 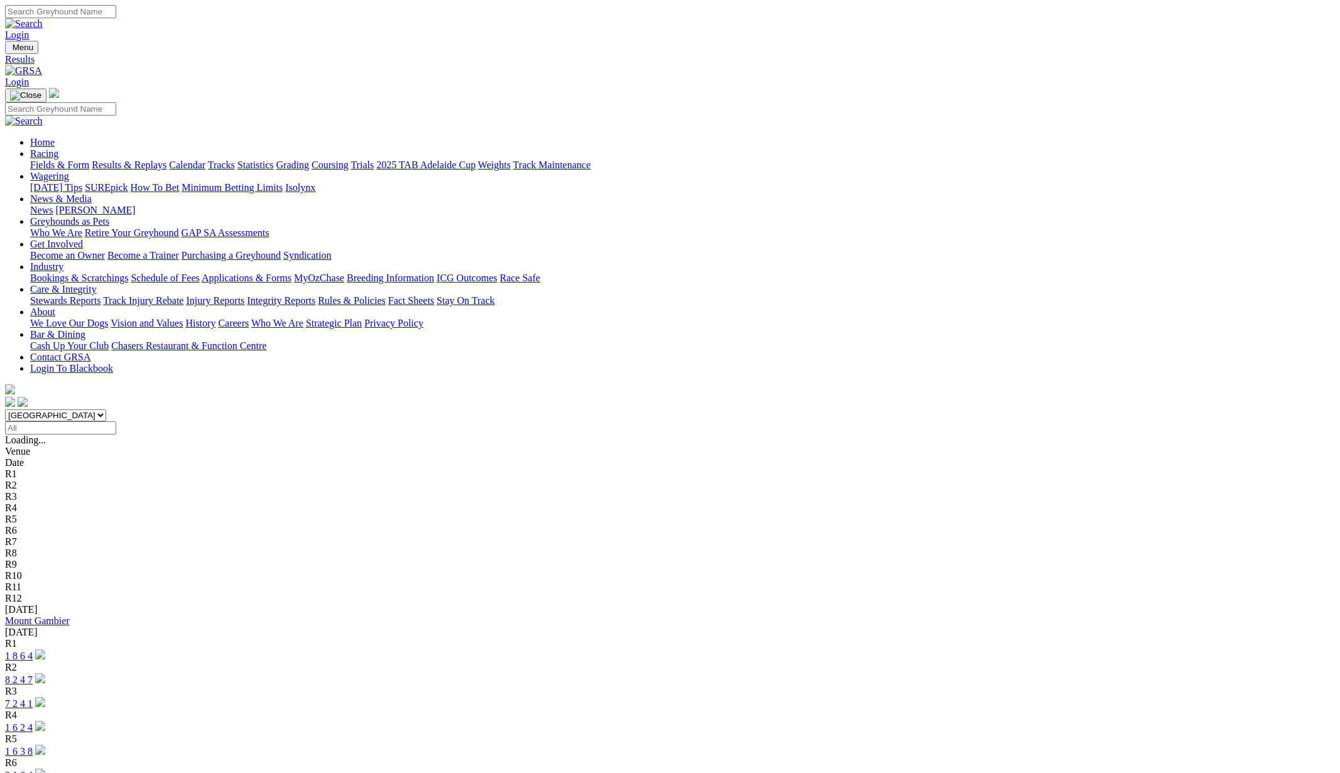 What do you see at coordinates (41, 210) in the screenshot?
I see `a: News` at bounding box center [41, 210].